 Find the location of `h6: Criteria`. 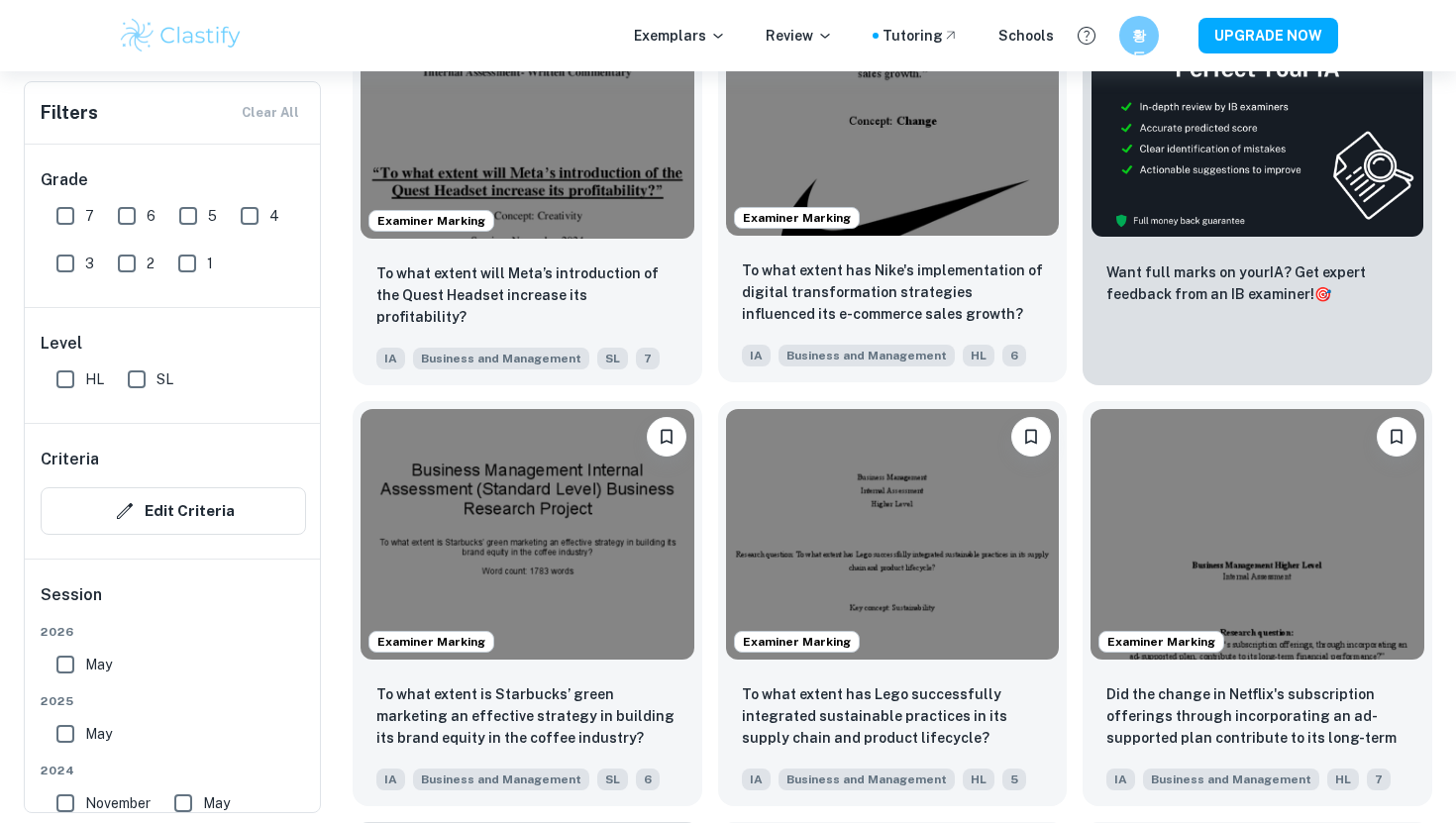

h6: Criteria is located at coordinates (69, 459).